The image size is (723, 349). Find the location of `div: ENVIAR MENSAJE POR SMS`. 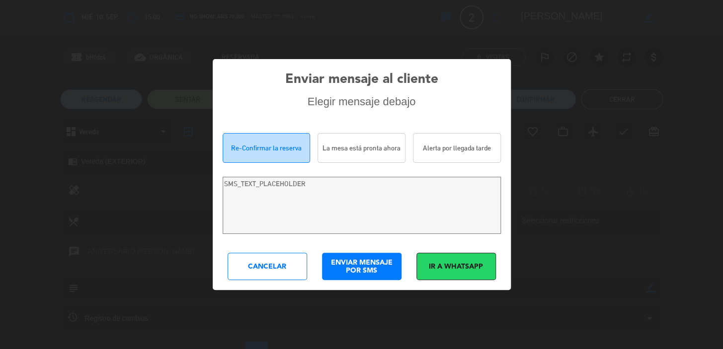

div: ENVIAR MENSAJE POR SMS is located at coordinates (362, 266).